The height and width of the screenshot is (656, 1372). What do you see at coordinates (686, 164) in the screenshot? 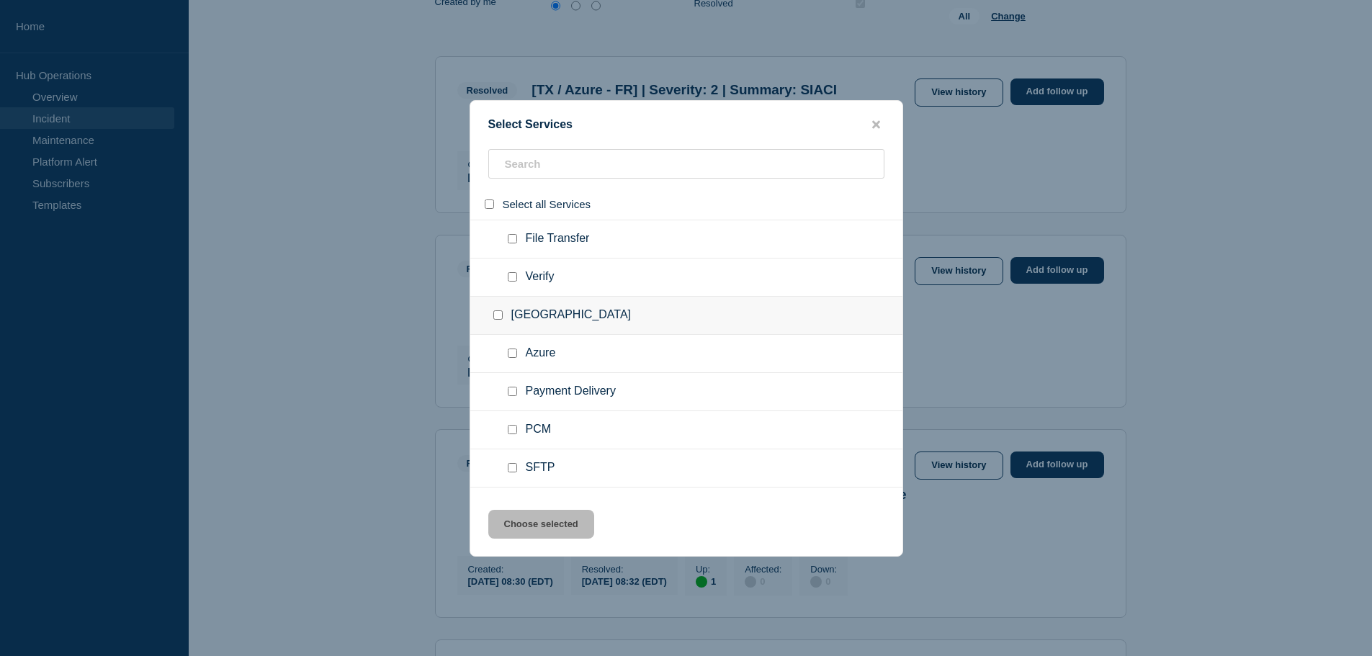
I see `input: Search` at bounding box center [686, 164].